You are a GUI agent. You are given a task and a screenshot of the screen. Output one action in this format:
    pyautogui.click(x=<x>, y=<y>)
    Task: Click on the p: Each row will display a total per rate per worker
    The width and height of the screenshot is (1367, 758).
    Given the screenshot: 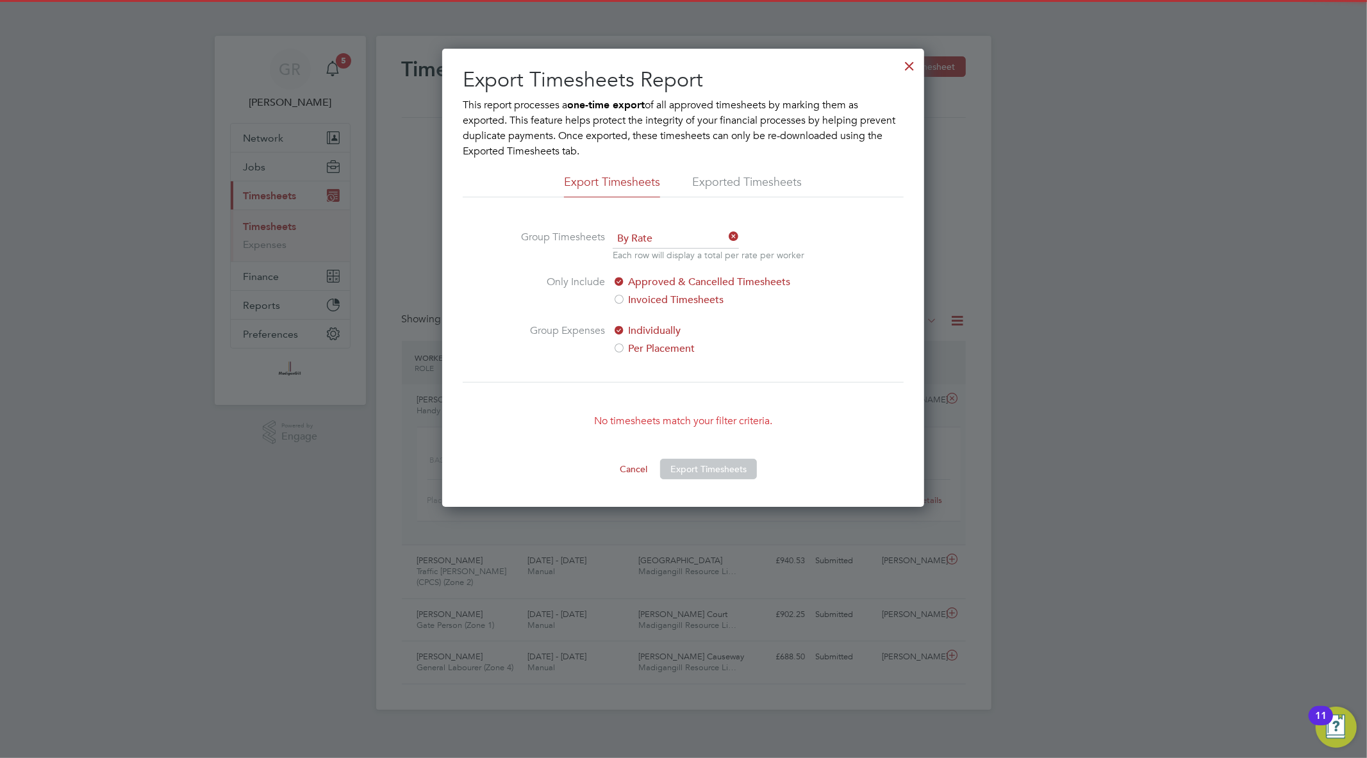 What is the action you would take?
    pyautogui.click(x=708, y=255)
    